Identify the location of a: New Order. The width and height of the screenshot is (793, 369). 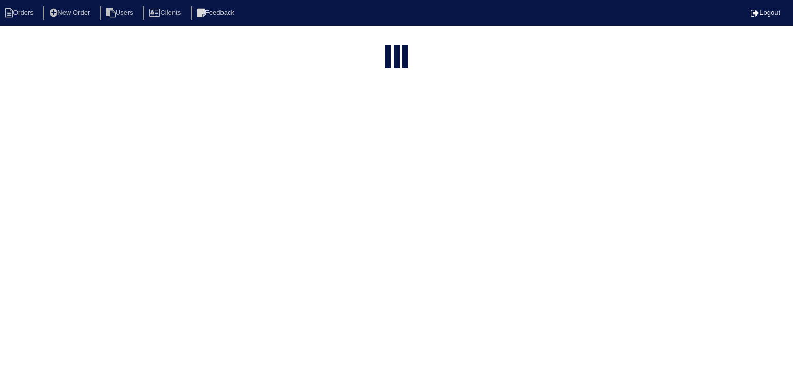
(71, 12).